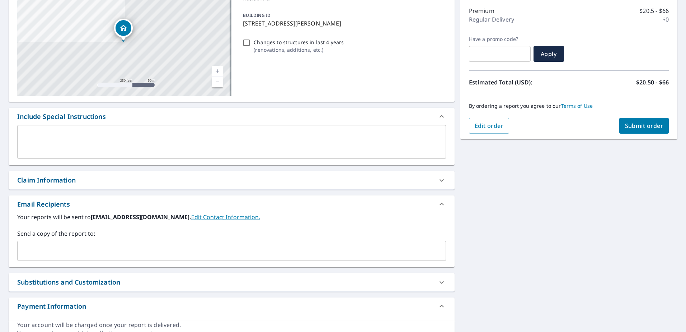 This screenshot has height=332, width=686. I want to click on button: Edit order, so click(489, 126).